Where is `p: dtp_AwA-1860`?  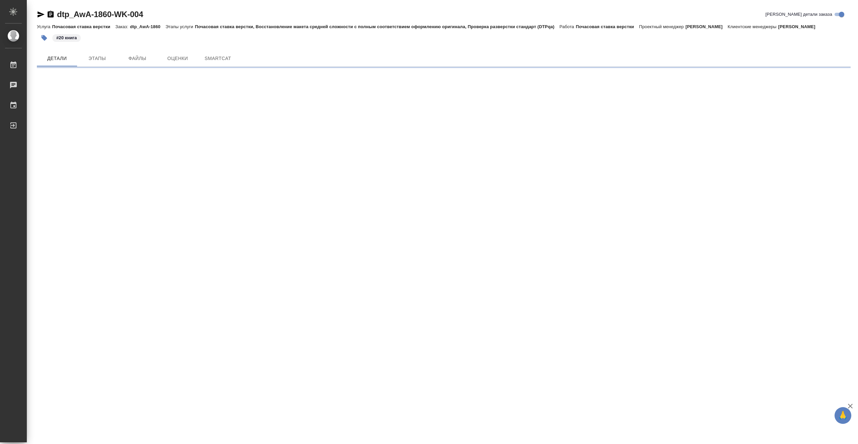
p: dtp_AwA-1860 is located at coordinates (148, 26).